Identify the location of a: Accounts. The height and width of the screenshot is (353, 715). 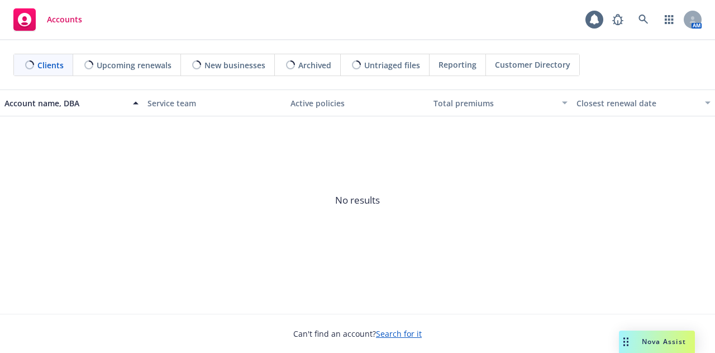
(48, 20).